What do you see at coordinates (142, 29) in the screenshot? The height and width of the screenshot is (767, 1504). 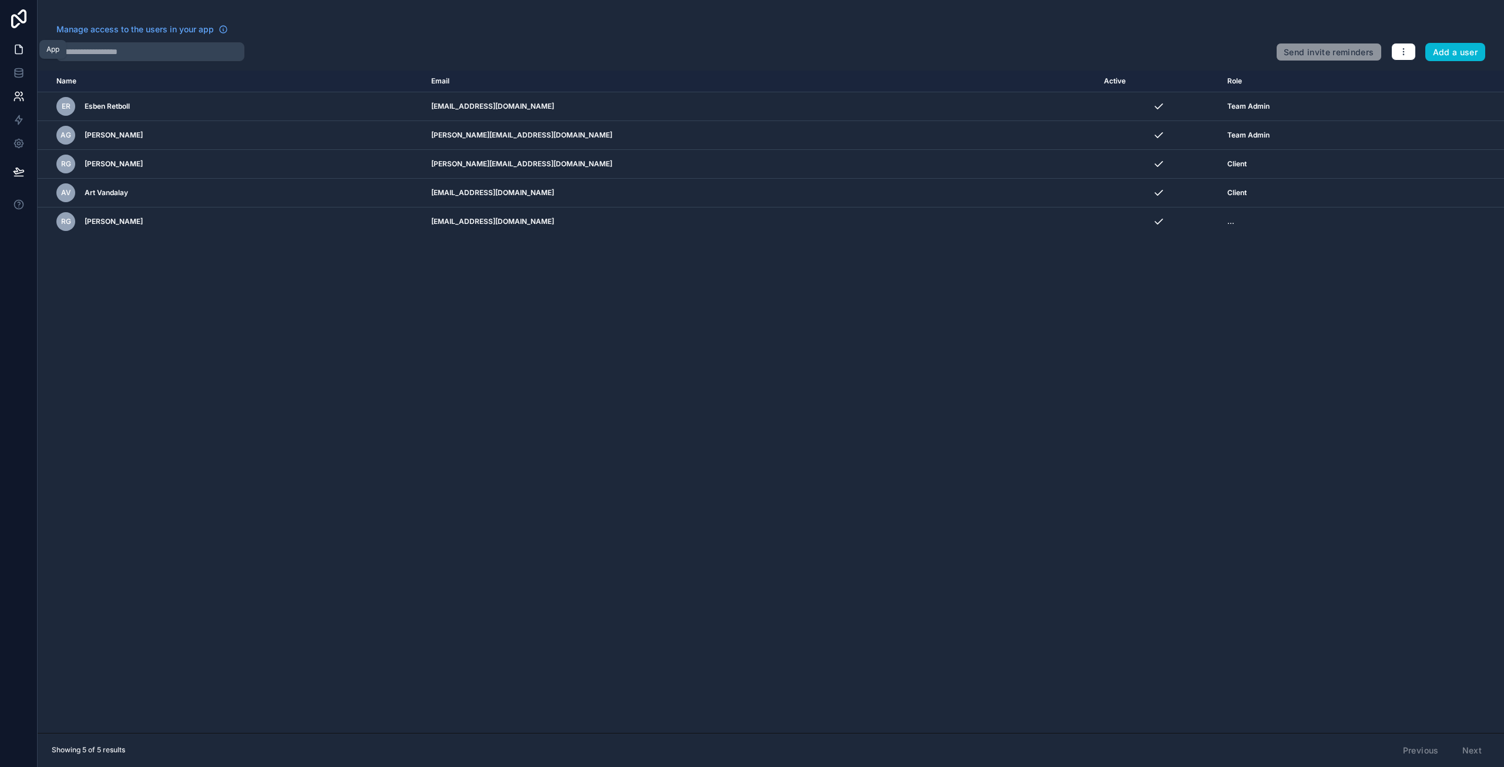 I see `a: Manage access to the users in your app` at bounding box center [142, 29].